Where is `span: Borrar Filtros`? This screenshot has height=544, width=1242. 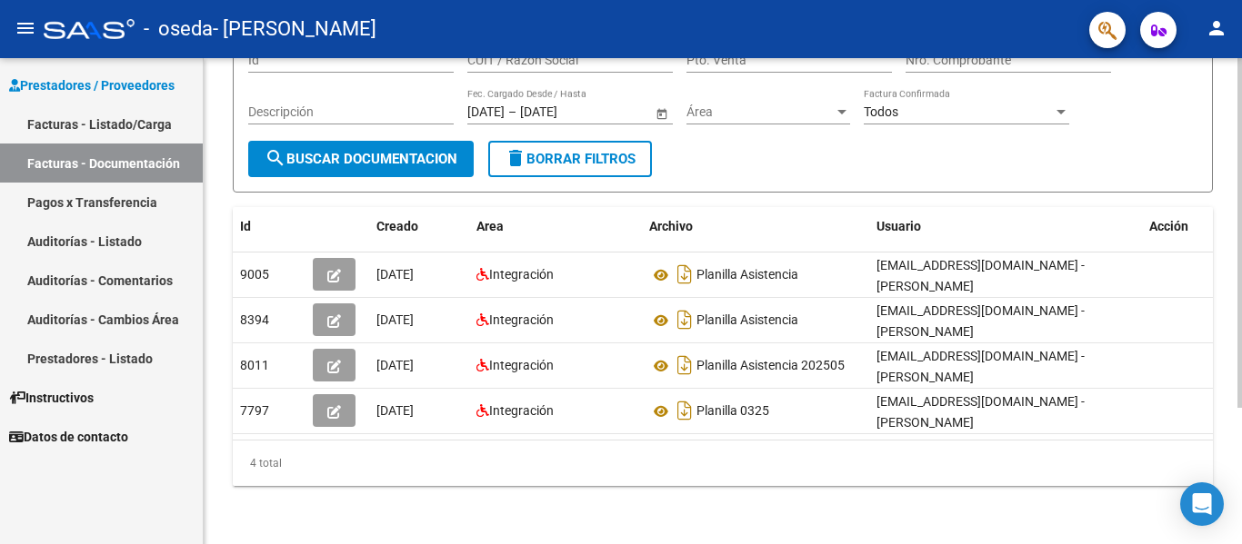 span: Borrar Filtros is located at coordinates (570, 159).